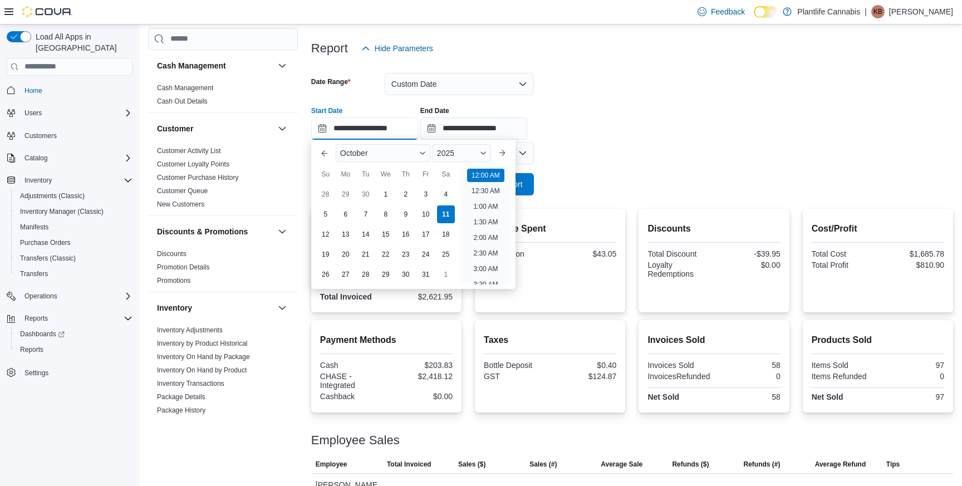 The height and width of the screenshot is (486, 962). I want to click on span: Customer Activity List, so click(189, 151).